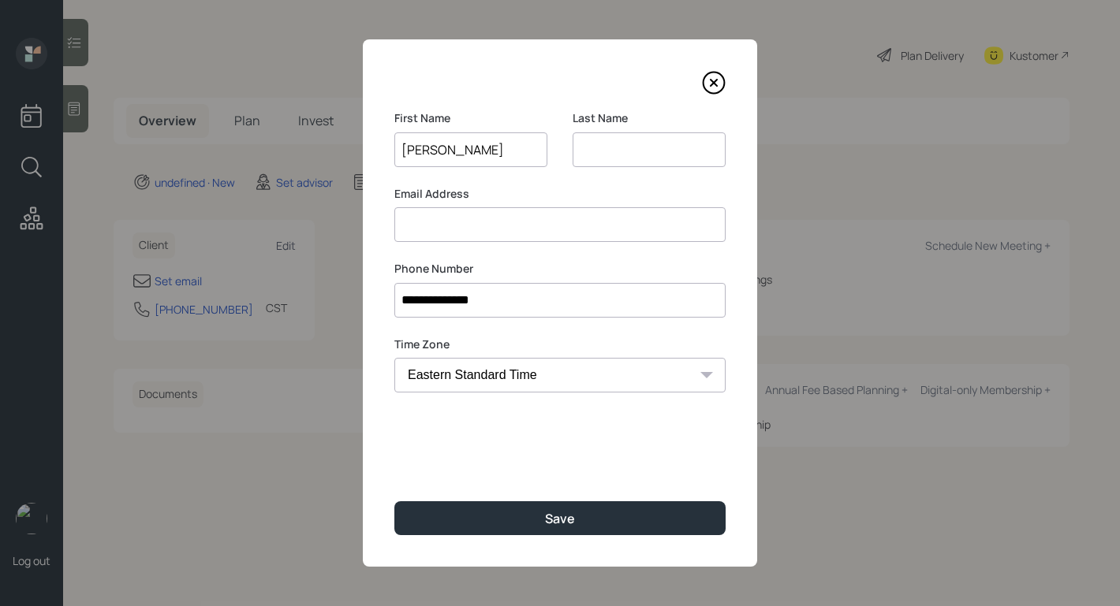 The image size is (1120, 606). What do you see at coordinates (471, 118) in the screenshot?
I see `label: First Name` at bounding box center [471, 118].